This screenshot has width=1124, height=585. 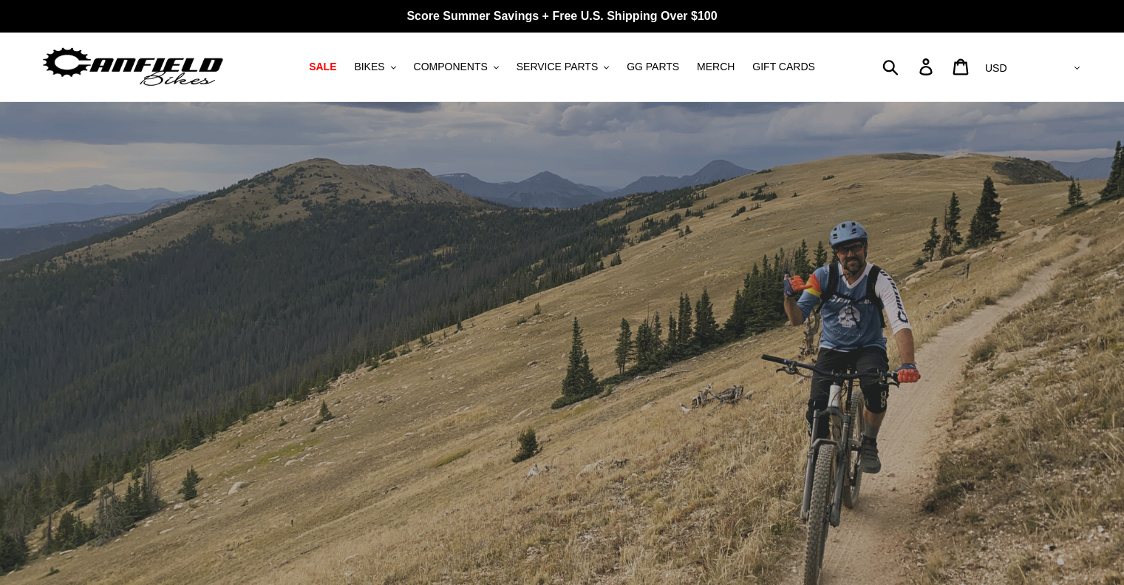 What do you see at coordinates (451, 67) in the screenshot?
I see `span: COMPONENTS` at bounding box center [451, 67].